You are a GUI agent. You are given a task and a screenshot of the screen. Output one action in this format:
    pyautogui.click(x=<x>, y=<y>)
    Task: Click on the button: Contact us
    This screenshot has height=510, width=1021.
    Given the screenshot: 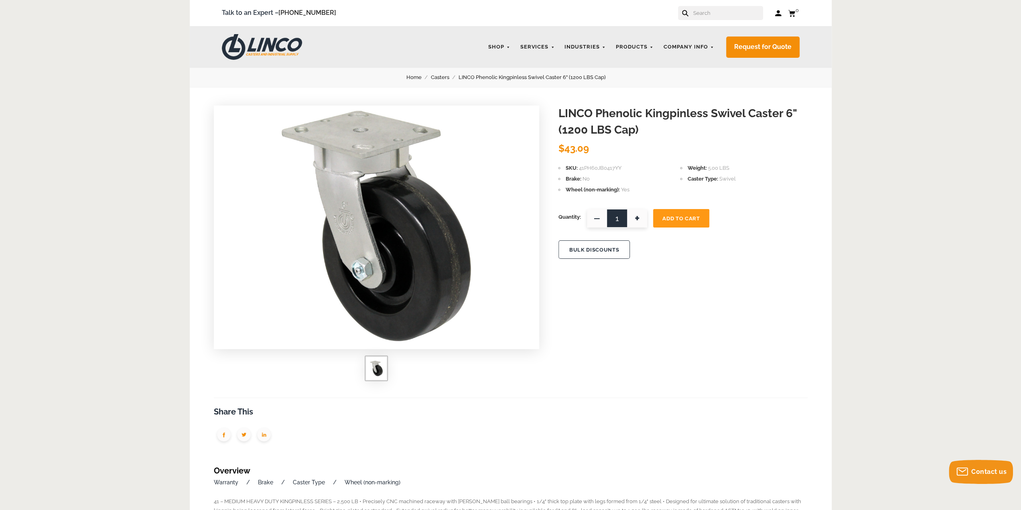 What is the action you would take?
    pyautogui.click(x=981, y=472)
    